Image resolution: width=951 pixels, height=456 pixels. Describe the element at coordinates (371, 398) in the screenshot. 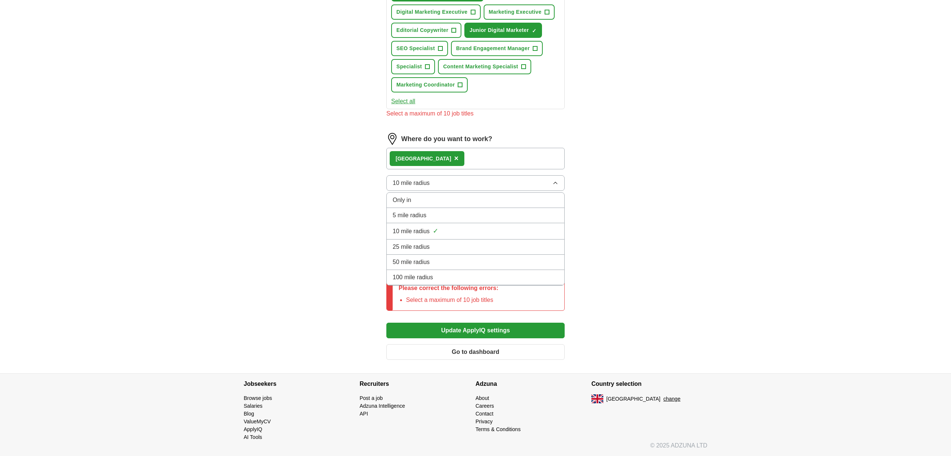

I see `a: Post a job` at that location.